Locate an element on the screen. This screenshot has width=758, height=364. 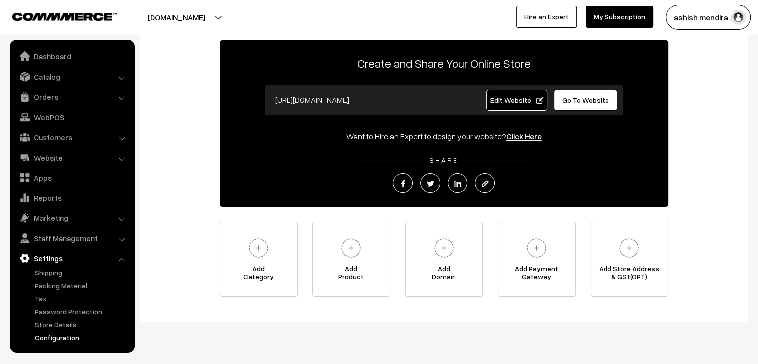
span: Add Category is located at coordinates (259, 275).